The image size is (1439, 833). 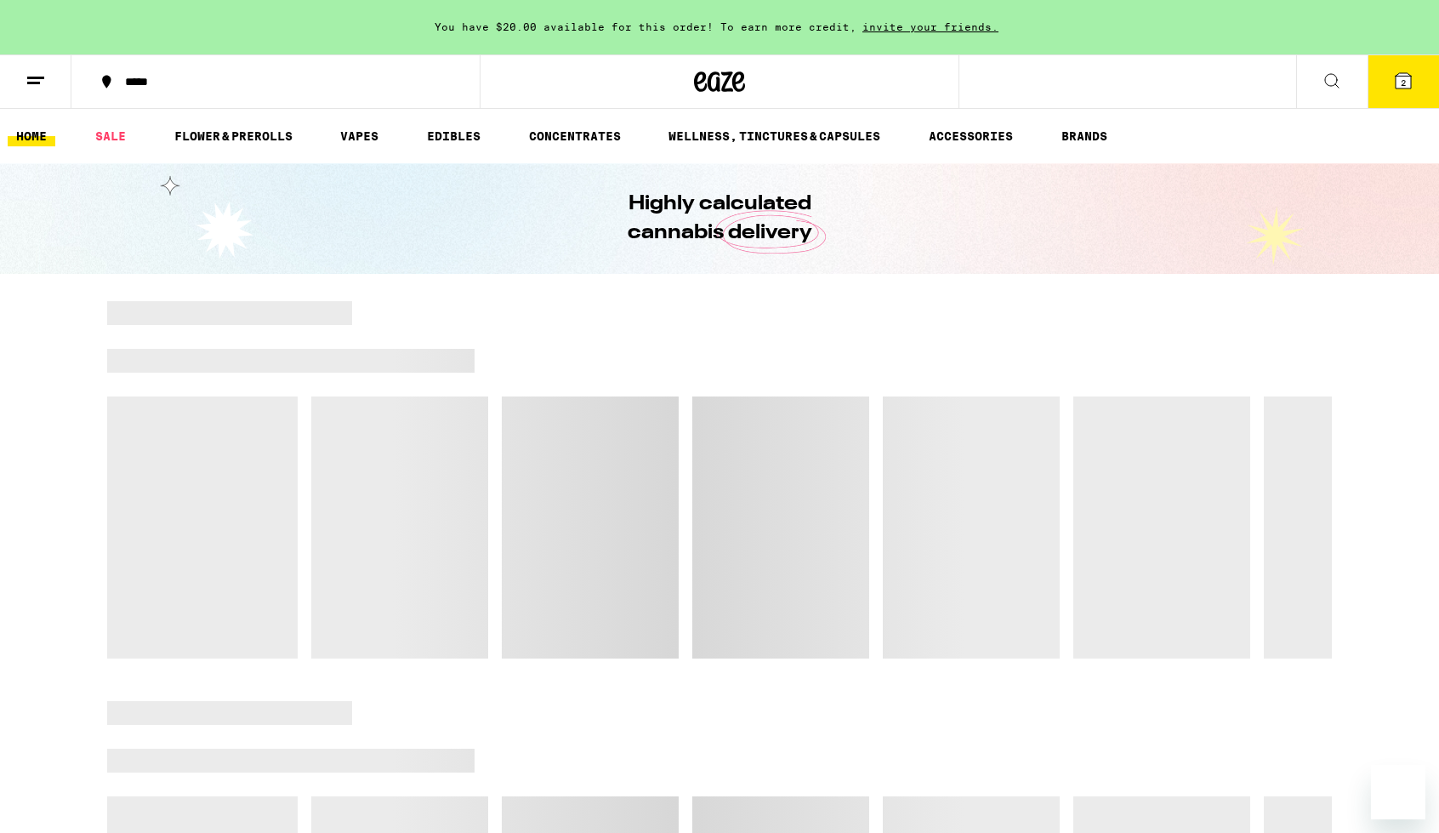 What do you see at coordinates (1403, 82) in the screenshot?
I see `button: 2` at bounding box center [1403, 82].